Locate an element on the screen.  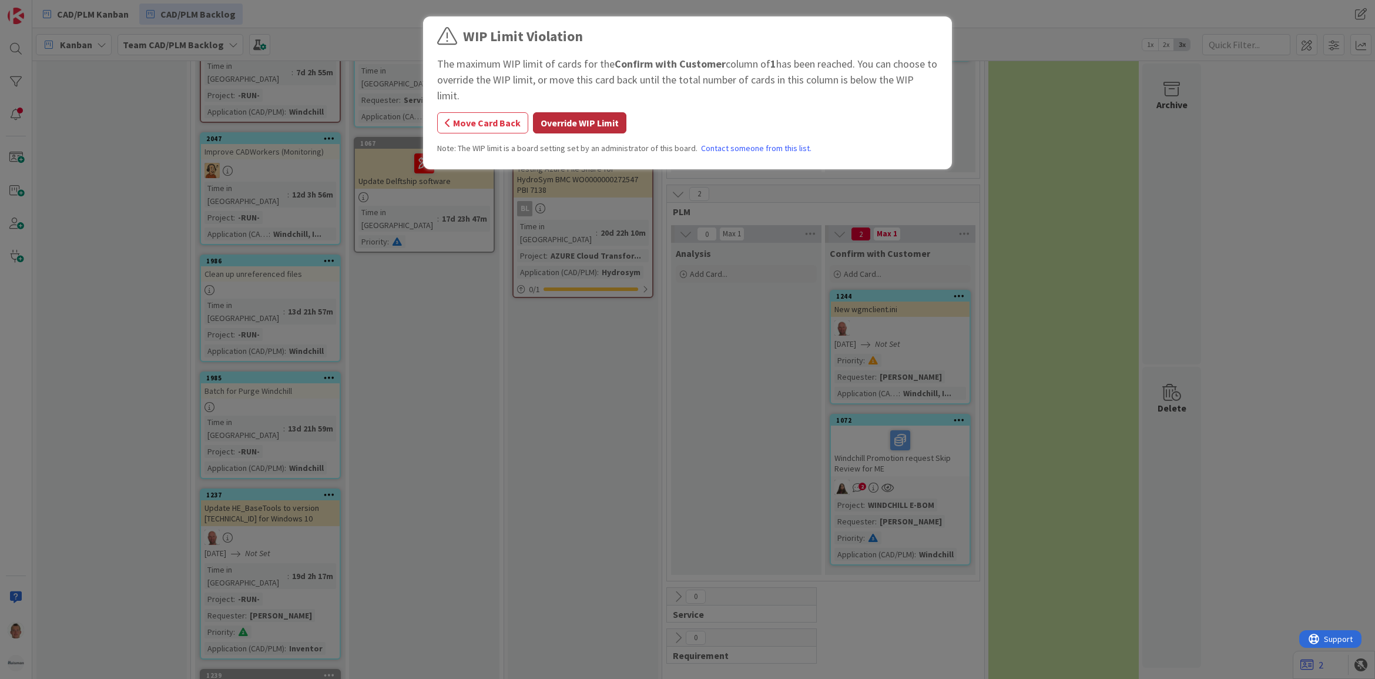
span: Support is located at coordinates (39, 9).